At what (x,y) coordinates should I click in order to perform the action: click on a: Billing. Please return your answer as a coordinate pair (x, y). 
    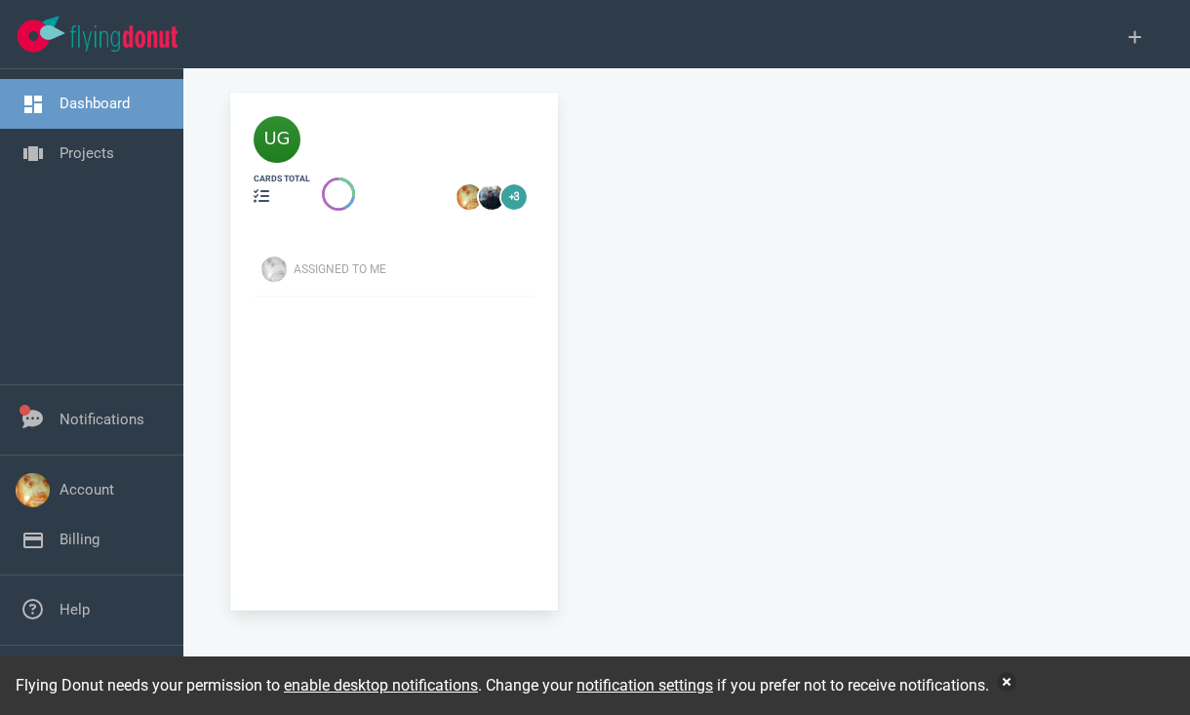
    Looking at the image, I should click on (79, 539).